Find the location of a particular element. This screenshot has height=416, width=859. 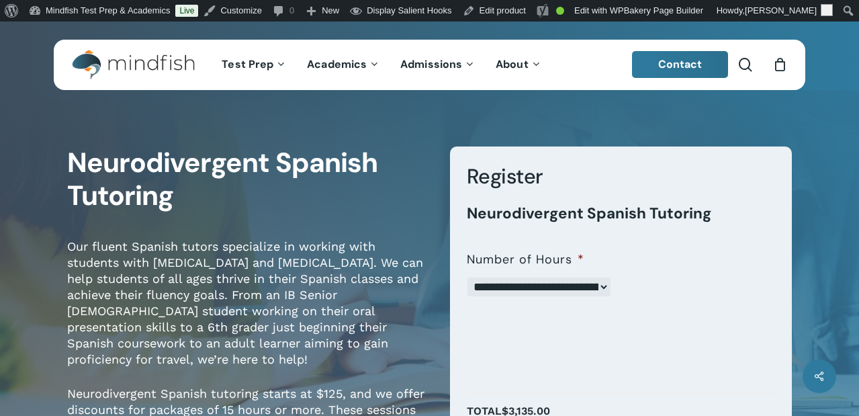

a: Live is located at coordinates (187, 11).